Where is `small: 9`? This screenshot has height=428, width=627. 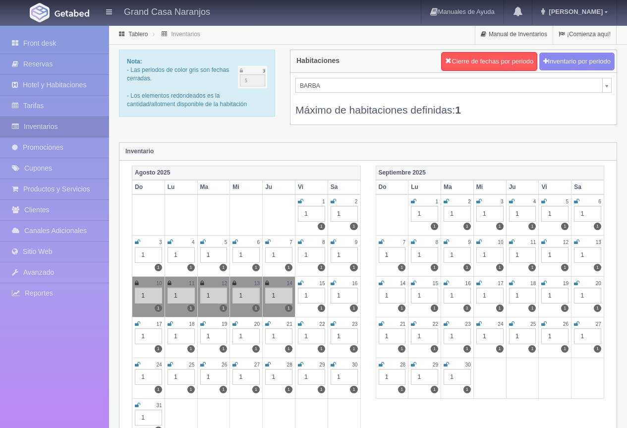 small: 9 is located at coordinates (356, 242).